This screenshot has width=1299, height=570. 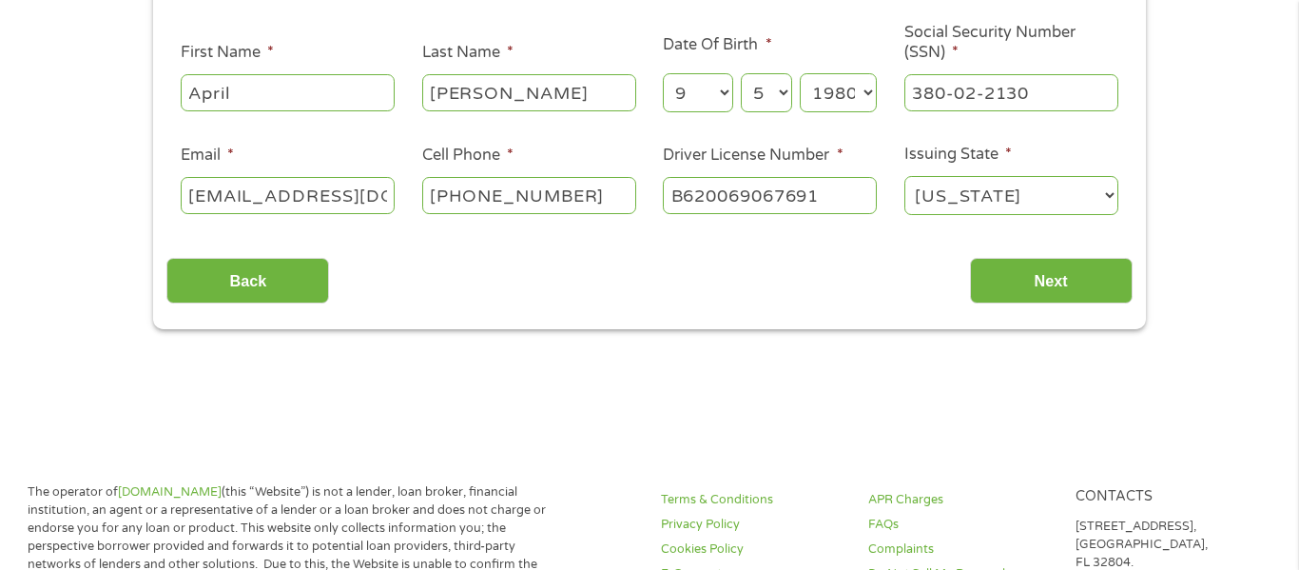 I want to click on a: Cookies Policy, so click(x=753, y=549).